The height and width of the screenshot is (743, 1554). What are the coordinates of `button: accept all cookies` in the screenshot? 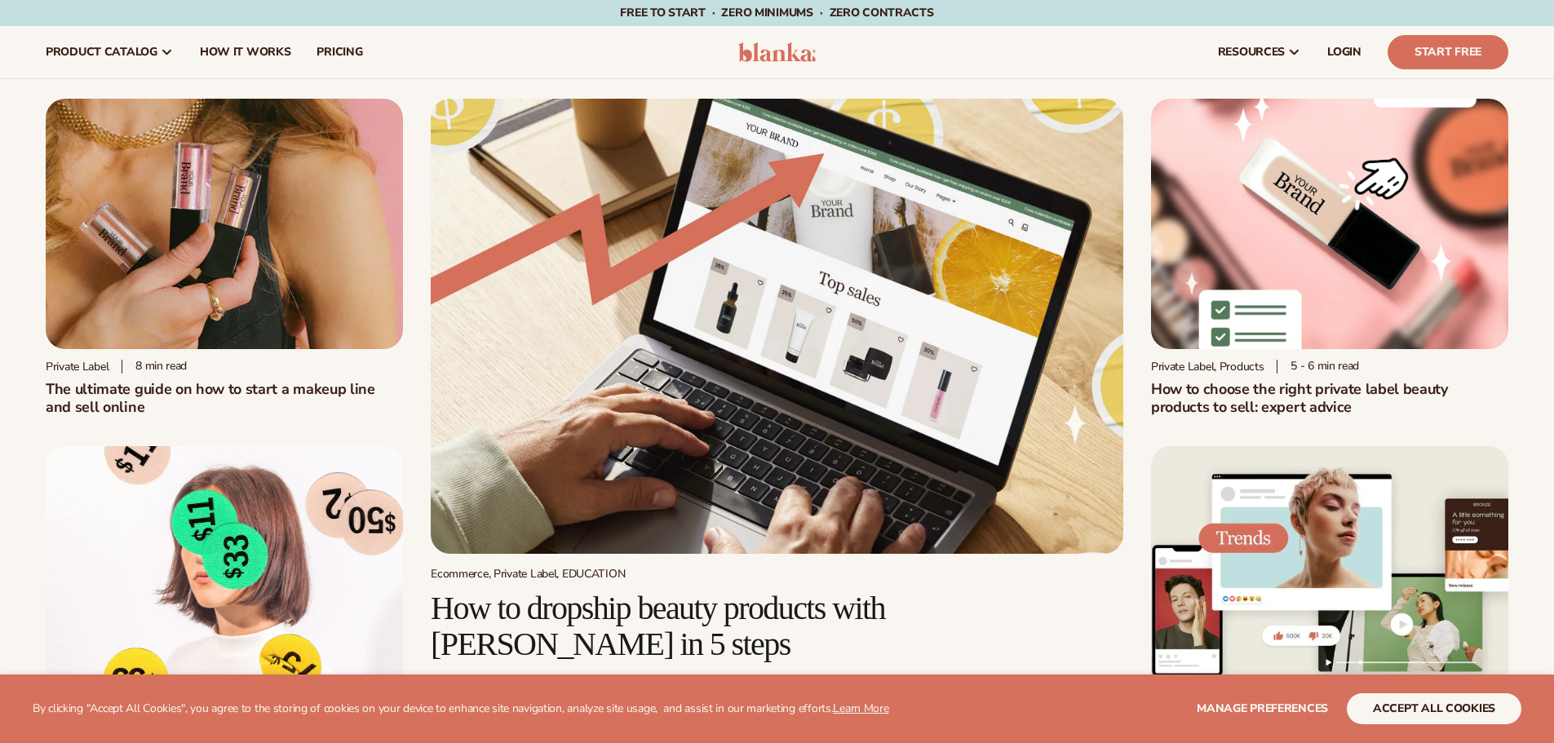 It's located at (1434, 709).